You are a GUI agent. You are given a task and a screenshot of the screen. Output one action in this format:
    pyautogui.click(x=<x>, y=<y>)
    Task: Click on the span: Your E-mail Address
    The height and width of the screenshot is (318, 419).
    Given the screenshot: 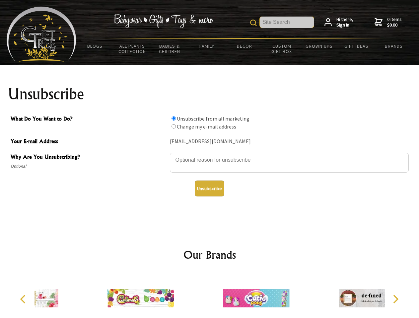 What is the action you would take?
    pyautogui.click(x=89, y=142)
    